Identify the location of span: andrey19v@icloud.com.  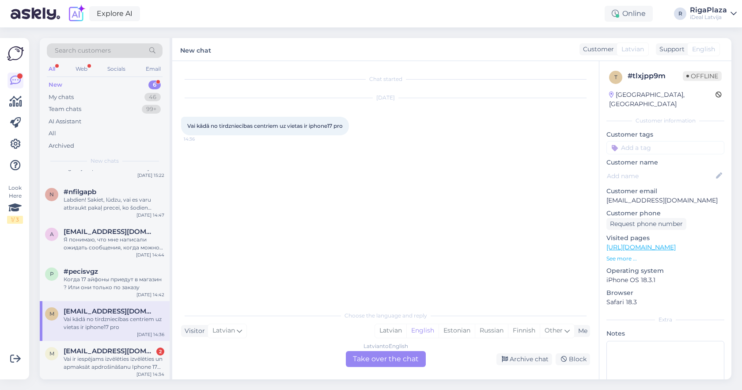
(110, 231).